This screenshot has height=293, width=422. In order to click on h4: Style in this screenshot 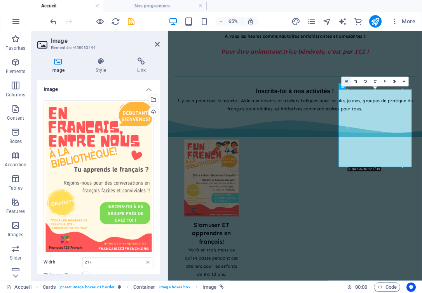, I will do `click(102, 66)`.